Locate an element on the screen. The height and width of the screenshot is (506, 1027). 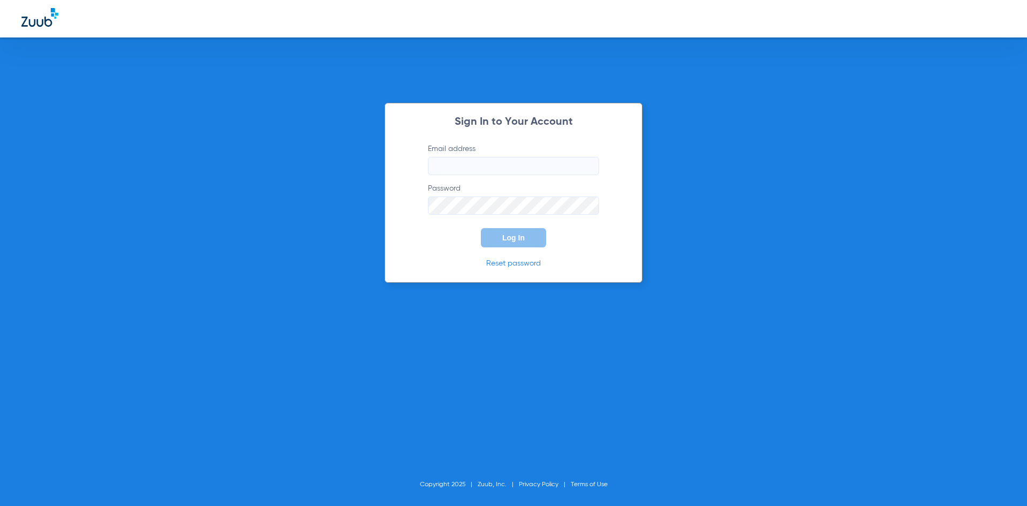
a: Terms of Use is located at coordinates (589, 484).